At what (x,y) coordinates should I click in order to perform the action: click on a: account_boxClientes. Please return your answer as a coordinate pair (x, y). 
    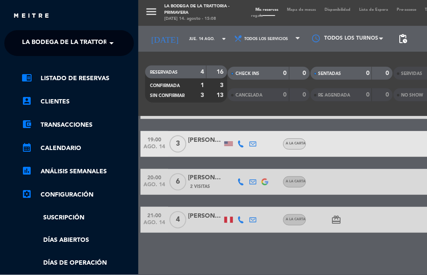
    Looking at the image, I should click on (78, 102).